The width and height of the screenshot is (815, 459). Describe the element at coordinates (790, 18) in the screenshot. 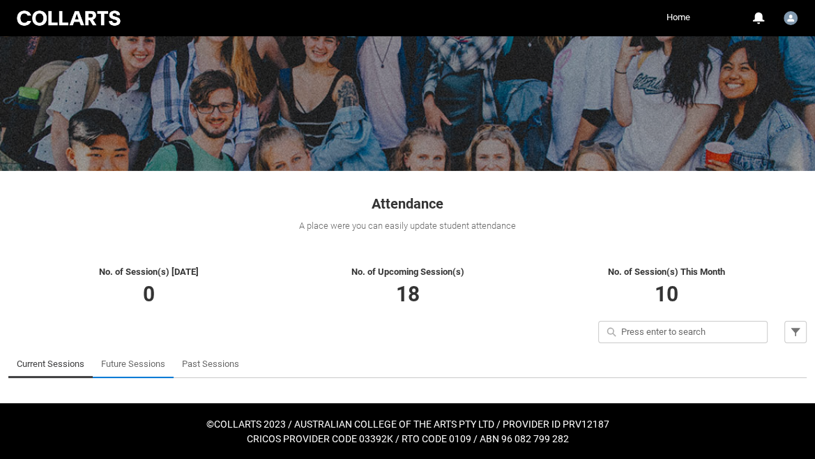

I see `img: Sabrina.Schmid` at that location.